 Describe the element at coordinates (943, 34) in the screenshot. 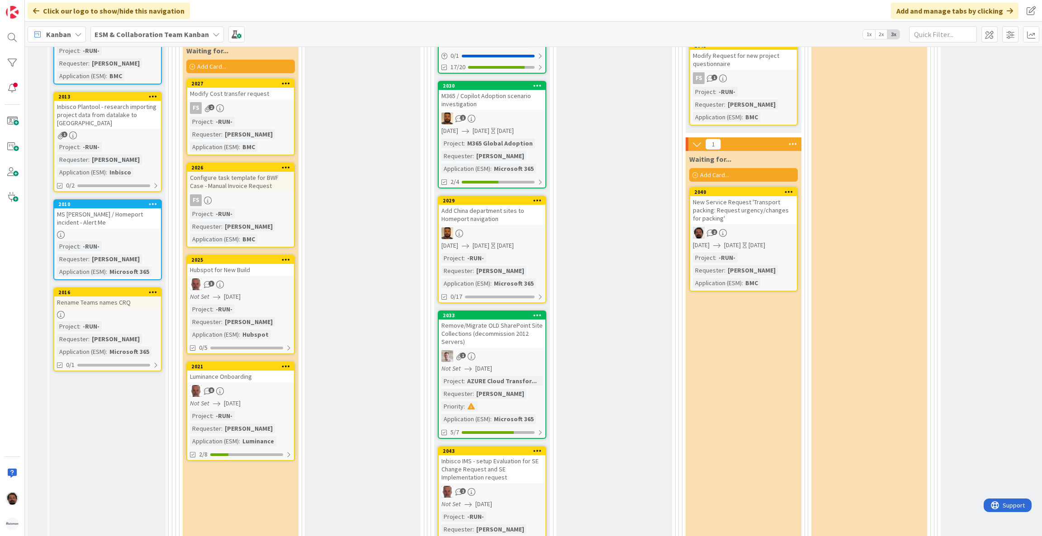

I see `input: Quick Filter...` at that location.